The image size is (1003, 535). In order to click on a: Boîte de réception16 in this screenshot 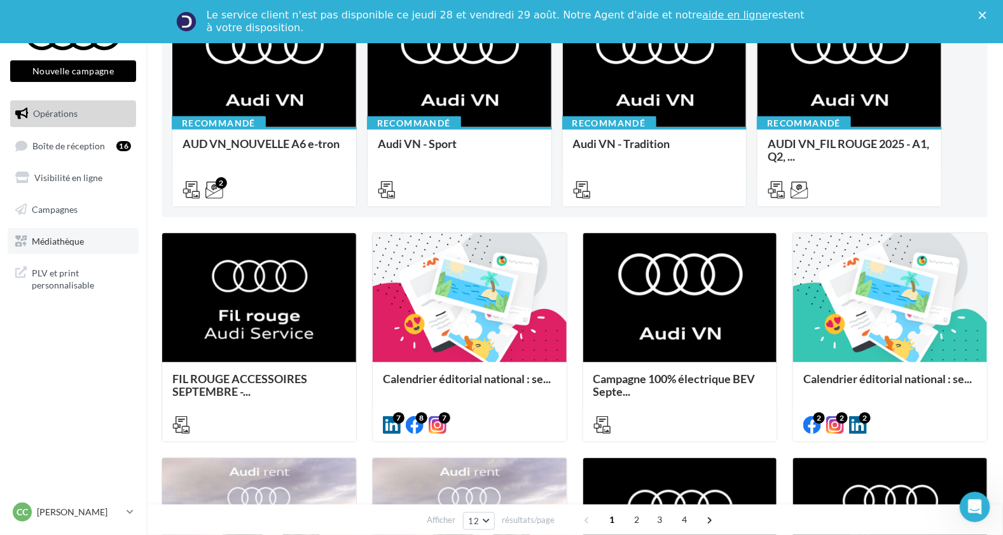, I will do `click(73, 146)`.